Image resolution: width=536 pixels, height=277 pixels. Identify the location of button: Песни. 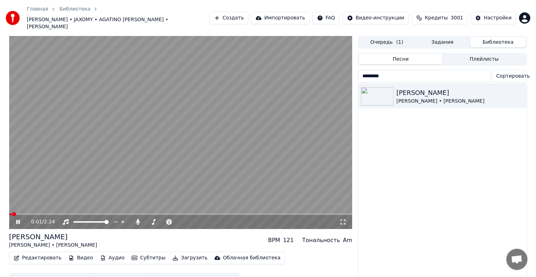
(401, 59).